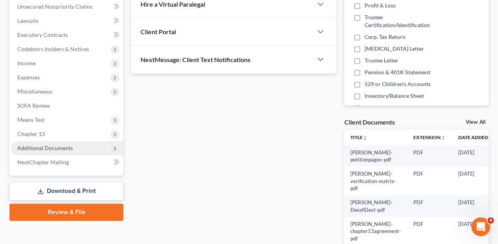 The height and width of the screenshot is (244, 498). I want to click on span: Expenses, so click(28, 77).